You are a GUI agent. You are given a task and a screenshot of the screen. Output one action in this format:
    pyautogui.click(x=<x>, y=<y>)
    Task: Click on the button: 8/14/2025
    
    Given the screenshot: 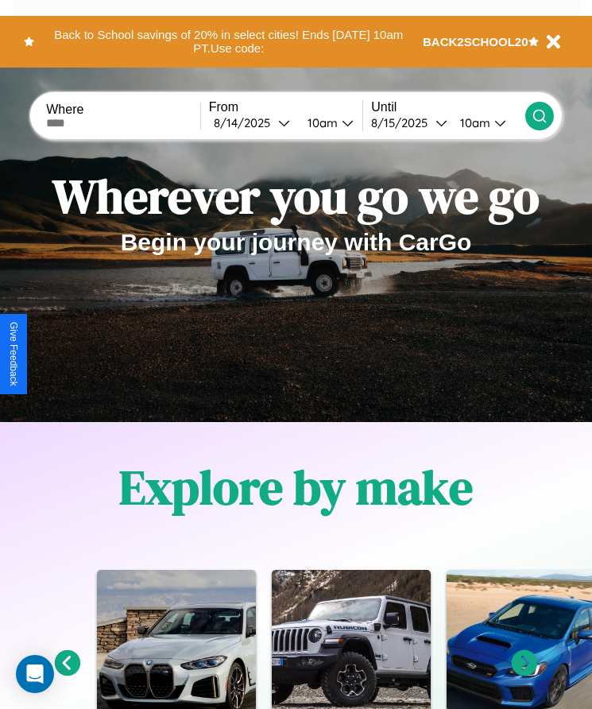 What is the action you would take?
    pyautogui.click(x=252, y=122)
    